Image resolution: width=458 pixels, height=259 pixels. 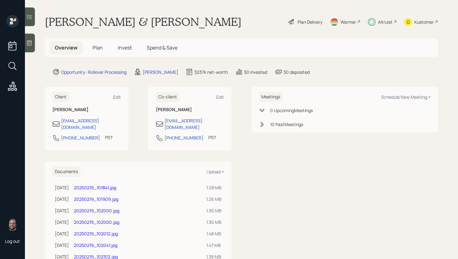 I want to click on h6: Documents, so click(x=66, y=172).